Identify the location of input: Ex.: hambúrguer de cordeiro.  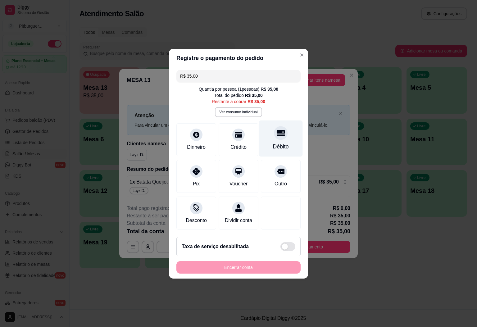
(239, 76).